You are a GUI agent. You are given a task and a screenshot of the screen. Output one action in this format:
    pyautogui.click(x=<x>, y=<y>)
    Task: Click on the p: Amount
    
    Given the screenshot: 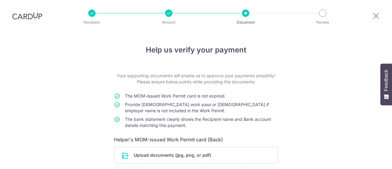 What is the action you would take?
    pyautogui.click(x=169, y=22)
    